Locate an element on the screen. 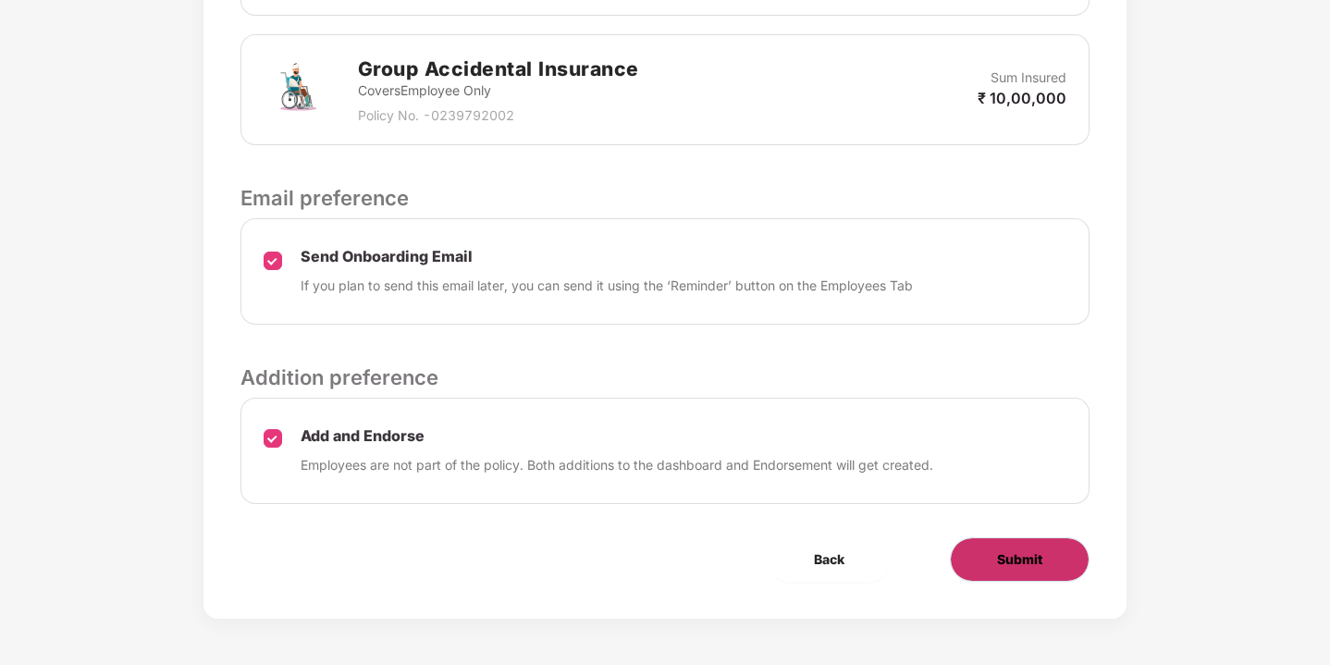 This screenshot has width=1330, height=665. p: If you plan to send this email later, you can send it using the ‘Reminder’ button on the Employee... is located at coordinates (607, 286).